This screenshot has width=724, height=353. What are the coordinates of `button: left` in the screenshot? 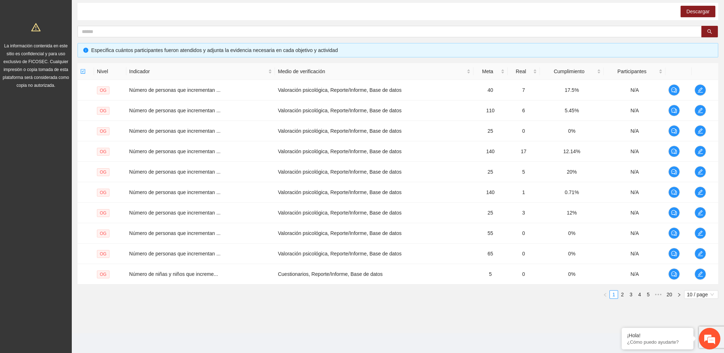 It's located at (605, 295).